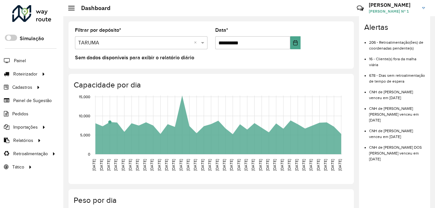 The image size is (435, 208). I want to click on span: Clear all, so click(197, 43).